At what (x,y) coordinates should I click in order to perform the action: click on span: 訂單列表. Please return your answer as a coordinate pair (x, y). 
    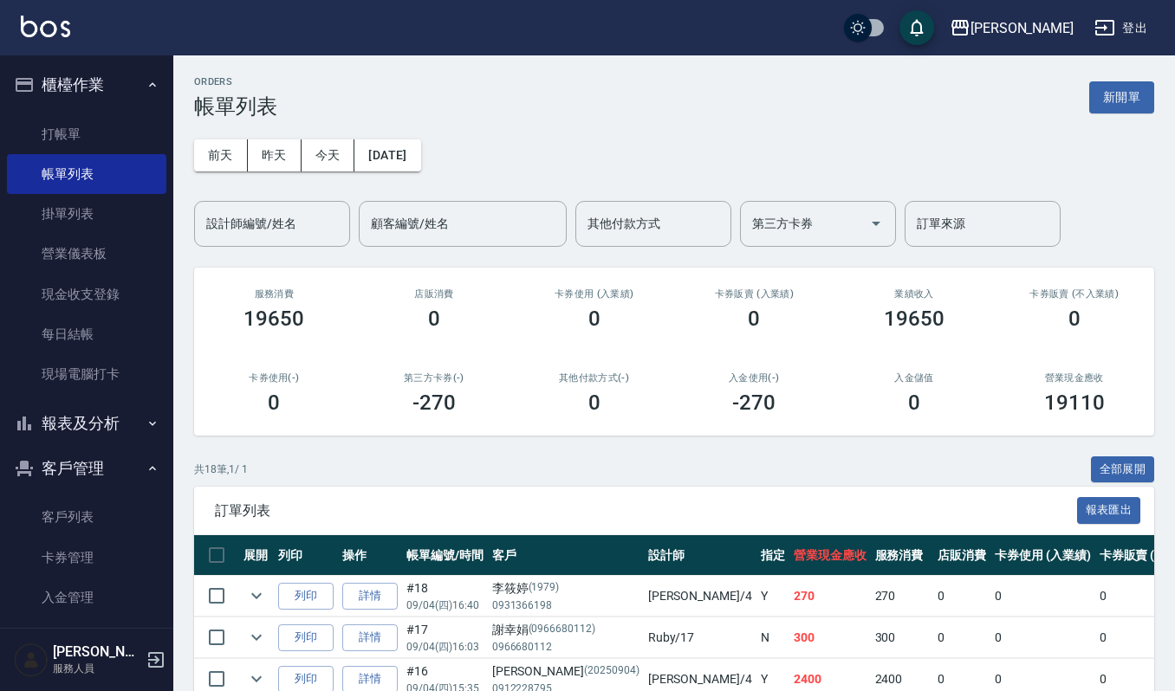
    Looking at the image, I should click on (645, 511).